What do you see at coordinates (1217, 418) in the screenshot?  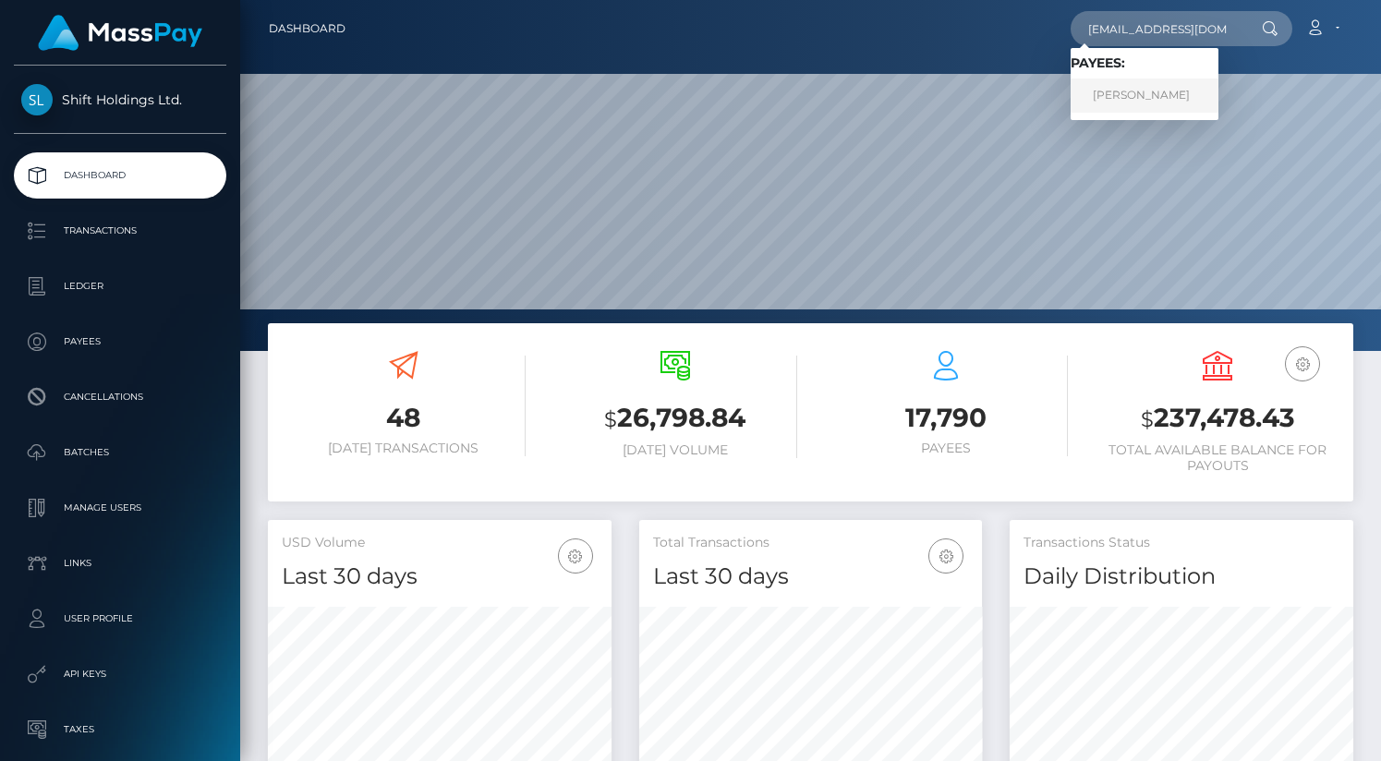 I see `h3: 237,478.43` at bounding box center [1217, 418].